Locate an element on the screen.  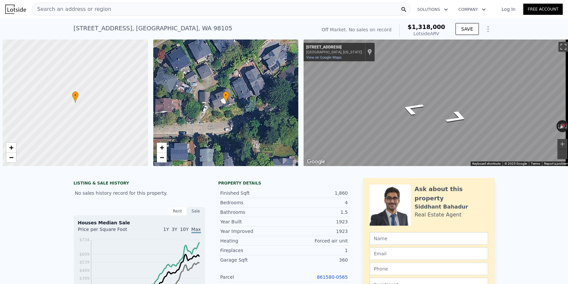
div: Siddhant Bahadur is located at coordinates (441, 207).